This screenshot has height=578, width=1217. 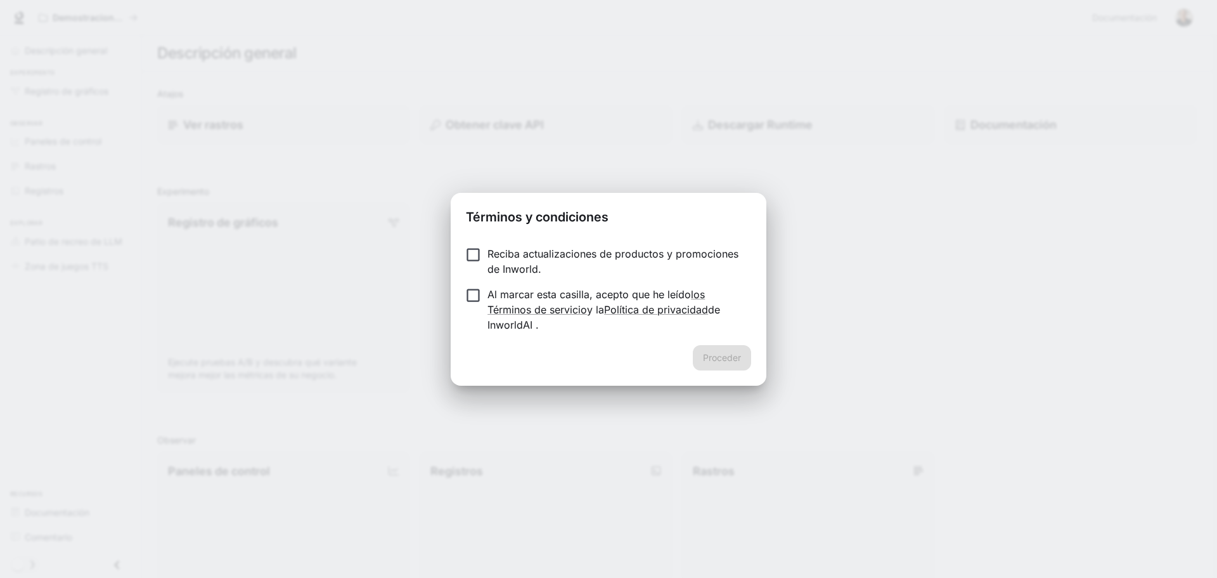 I want to click on font: de InworldAI ., so click(x=604, y=317).